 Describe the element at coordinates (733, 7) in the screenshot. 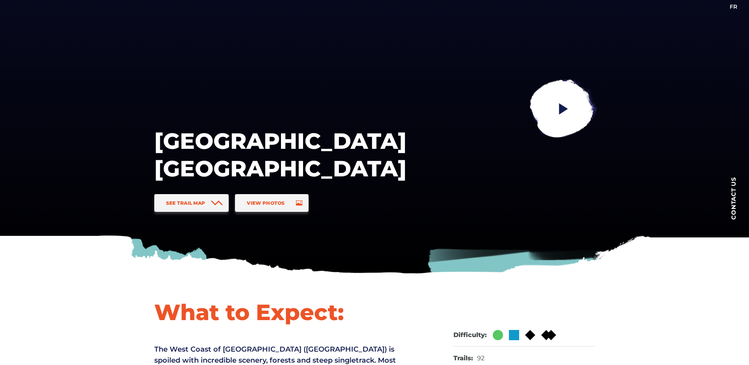

I see `a: FR` at that location.